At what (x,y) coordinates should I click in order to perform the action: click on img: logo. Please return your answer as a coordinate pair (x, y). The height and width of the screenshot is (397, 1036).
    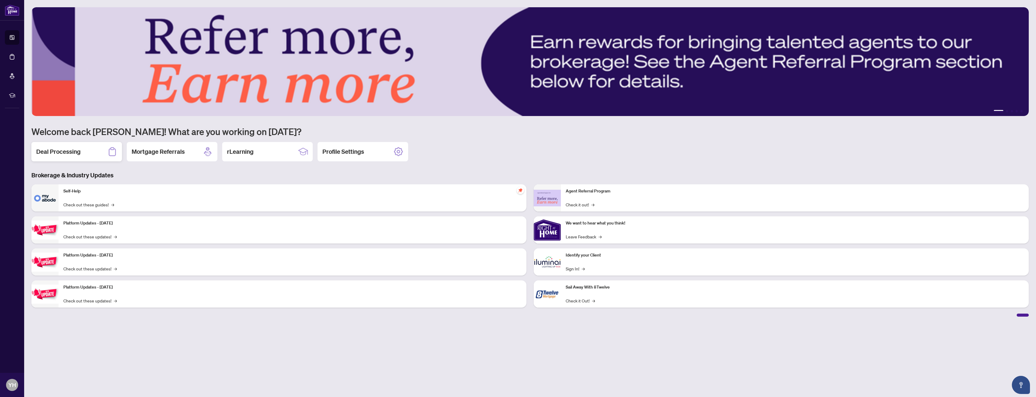
    Looking at the image, I should click on (12, 10).